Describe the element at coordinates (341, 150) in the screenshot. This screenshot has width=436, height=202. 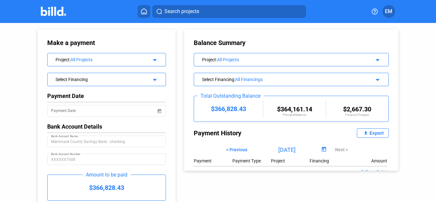
I see `span: Next >` at that location.